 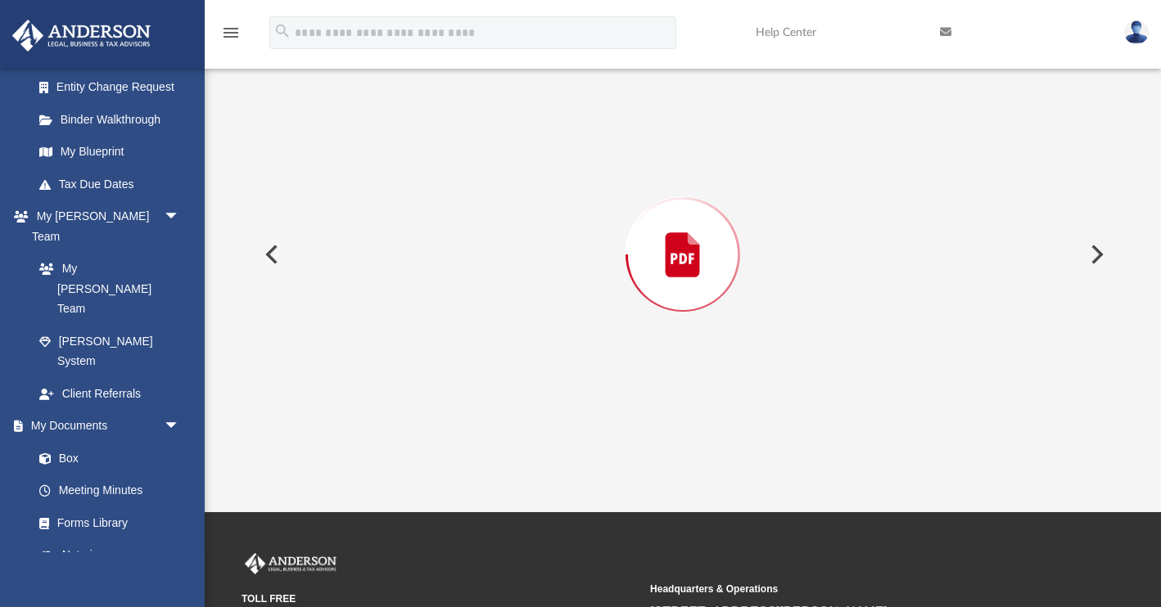 I want to click on a: Meeting Minutes, so click(x=110, y=491).